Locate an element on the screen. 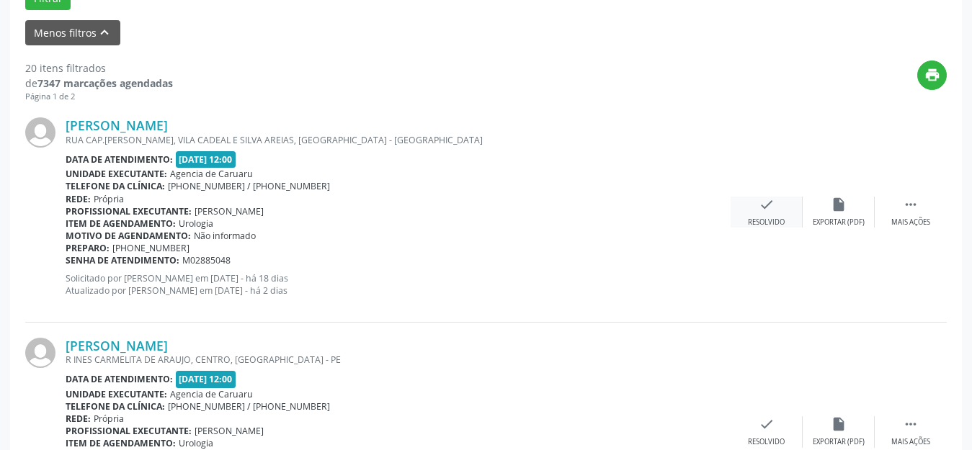 The height and width of the screenshot is (450, 972). b: Senha de atendimento: is located at coordinates (123, 260).